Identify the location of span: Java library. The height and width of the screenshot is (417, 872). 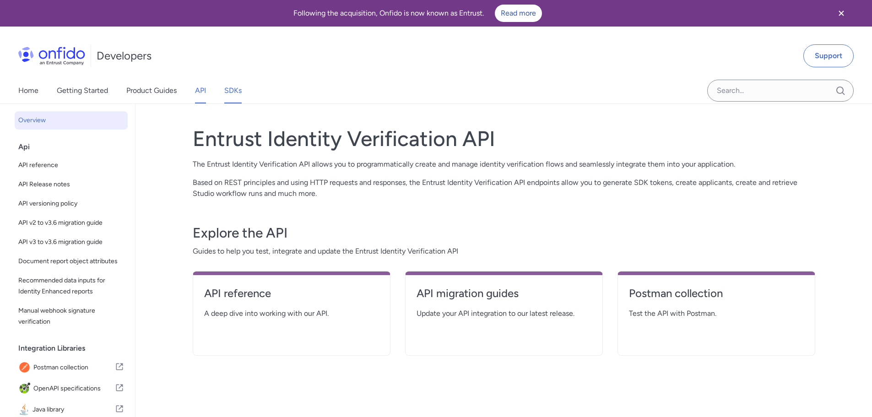
(74, 410).